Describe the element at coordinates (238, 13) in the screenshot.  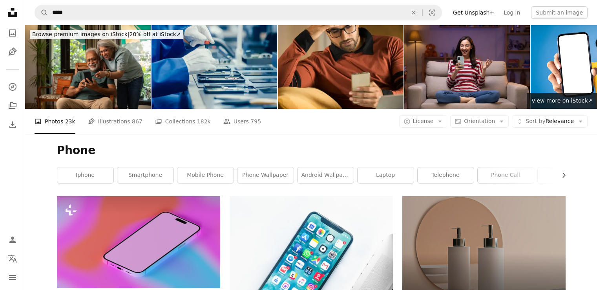
I see `form: Find visuals sitewide` at that location.